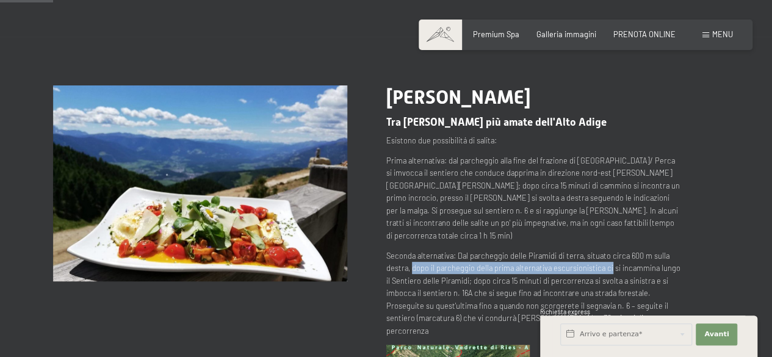  Describe the element at coordinates (566, 34) in the screenshot. I see `span: Galleria immagini` at that location.